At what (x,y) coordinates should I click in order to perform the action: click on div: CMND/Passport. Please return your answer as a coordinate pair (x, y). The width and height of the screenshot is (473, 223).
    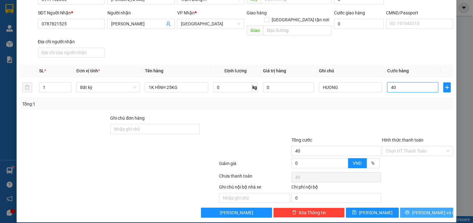
    Looking at the image, I should click on (419, 13).